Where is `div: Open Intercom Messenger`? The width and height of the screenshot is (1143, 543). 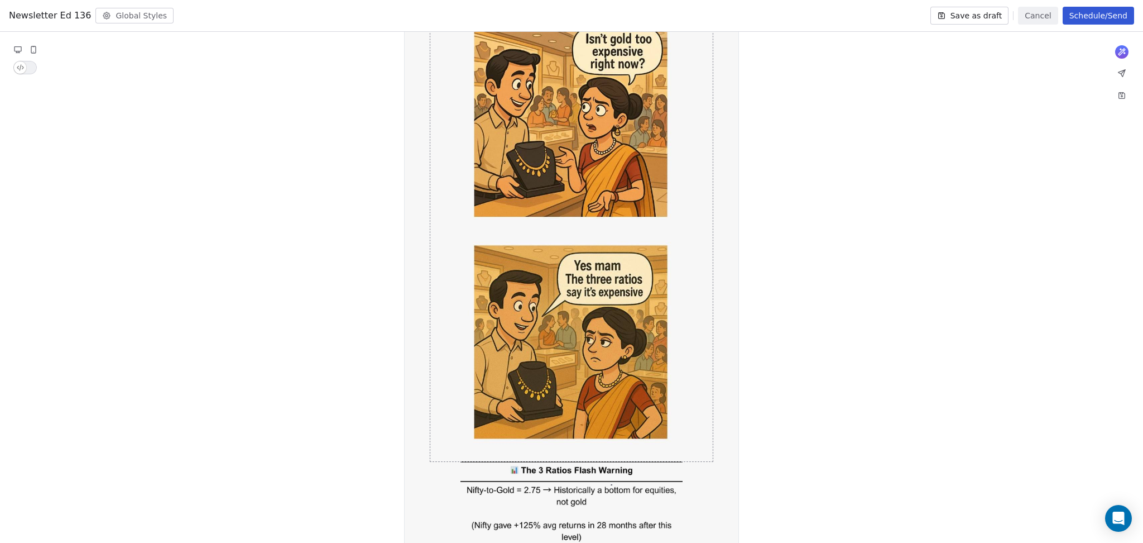
div: Open Intercom Messenger is located at coordinates (1119, 518).